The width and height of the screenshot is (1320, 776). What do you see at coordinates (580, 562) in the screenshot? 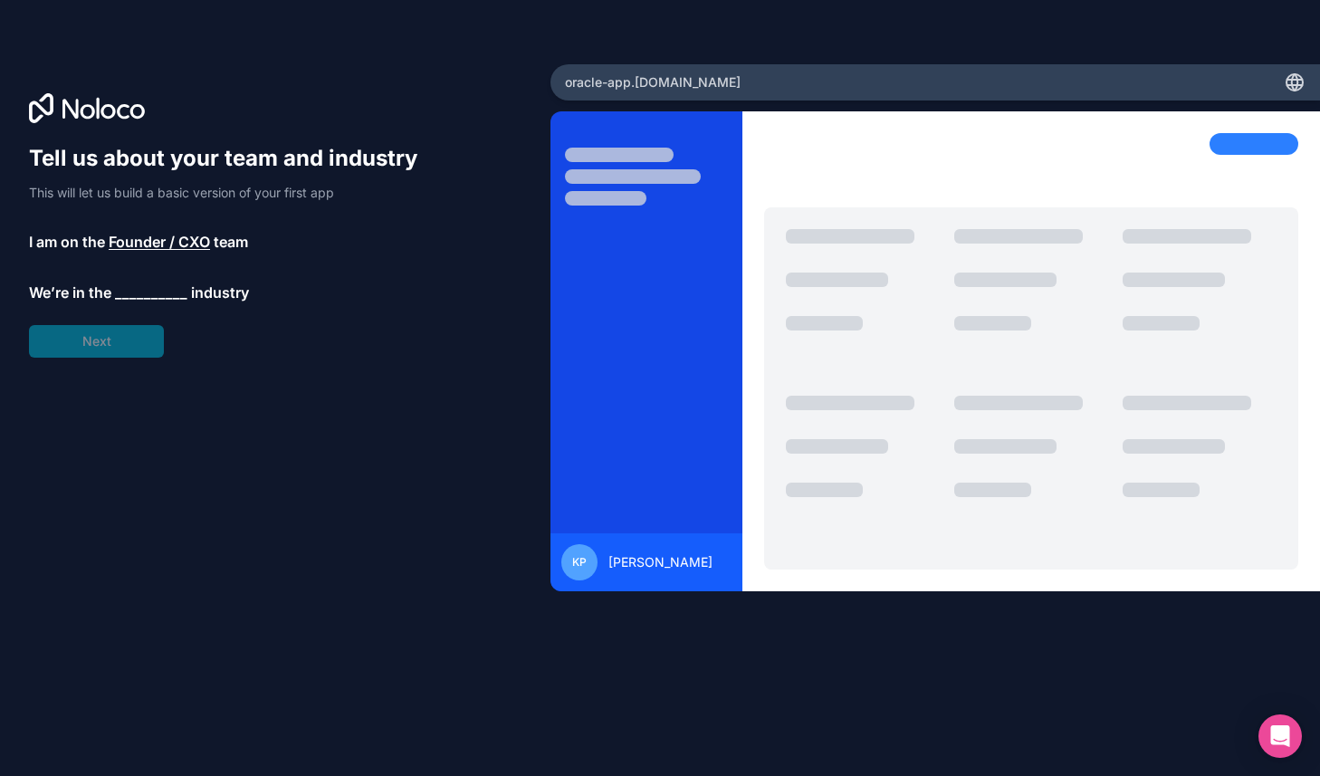
I see `span: KP` at bounding box center [580, 562].